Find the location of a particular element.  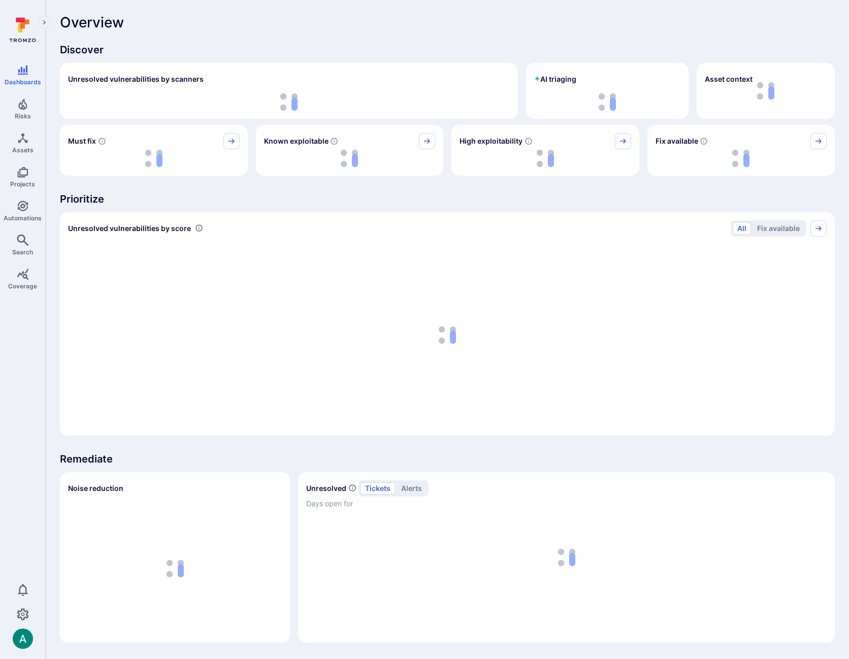

span: Projects is located at coordinates (22, 184).